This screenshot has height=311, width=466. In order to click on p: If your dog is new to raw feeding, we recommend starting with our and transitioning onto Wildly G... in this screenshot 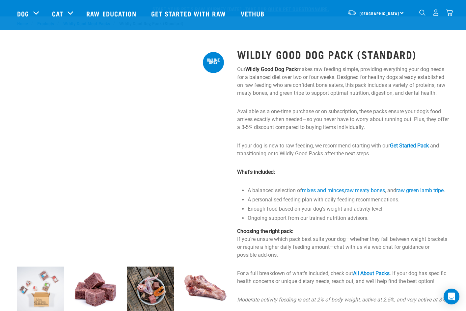, I will do `click(343, 150)`.